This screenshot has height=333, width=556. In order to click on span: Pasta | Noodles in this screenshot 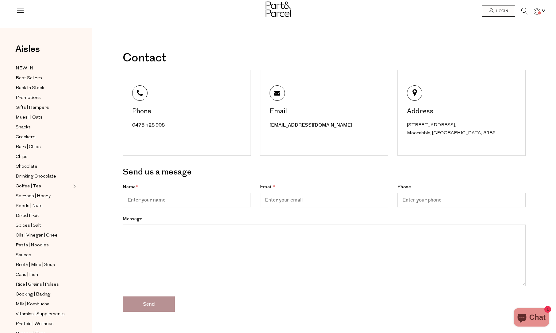, I will do `click(32, 245)`.